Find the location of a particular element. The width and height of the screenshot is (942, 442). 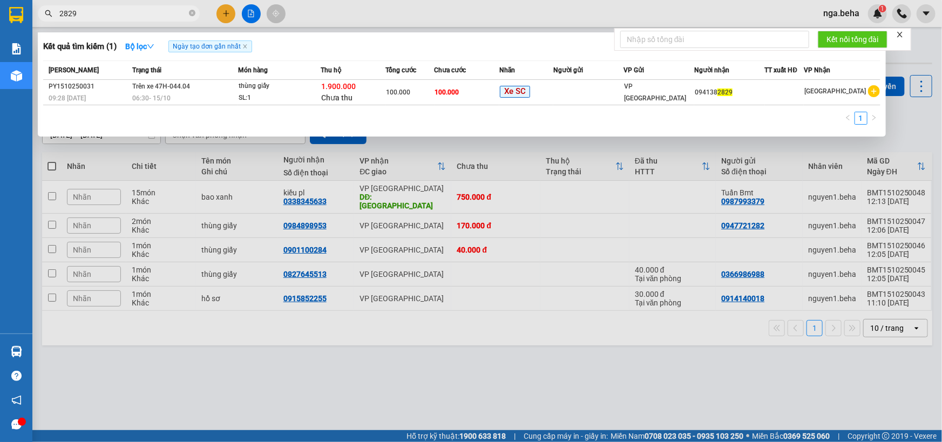

span: Nhãn is located at coordinates (507, 70).